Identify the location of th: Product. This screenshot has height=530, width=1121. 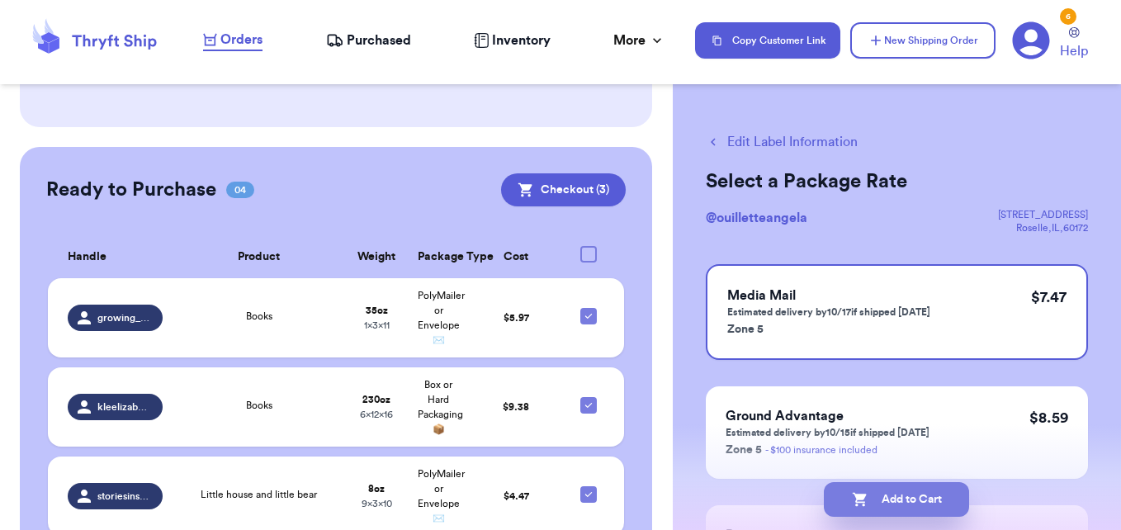
(259, 257).